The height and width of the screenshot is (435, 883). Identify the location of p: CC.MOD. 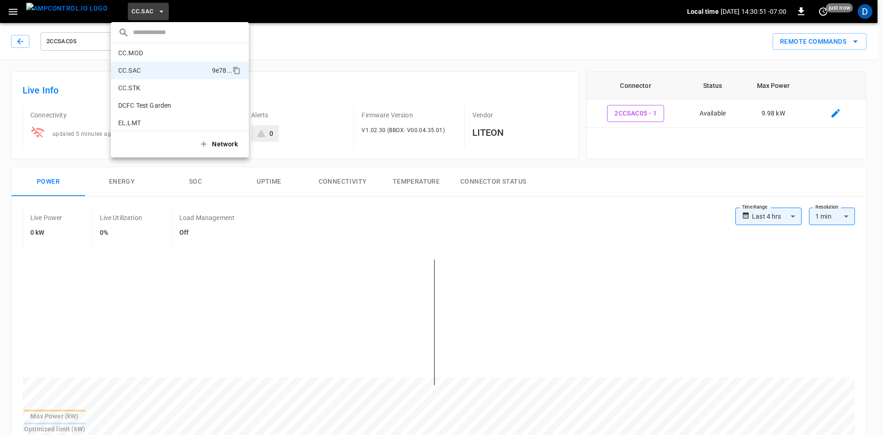
(164, 53).